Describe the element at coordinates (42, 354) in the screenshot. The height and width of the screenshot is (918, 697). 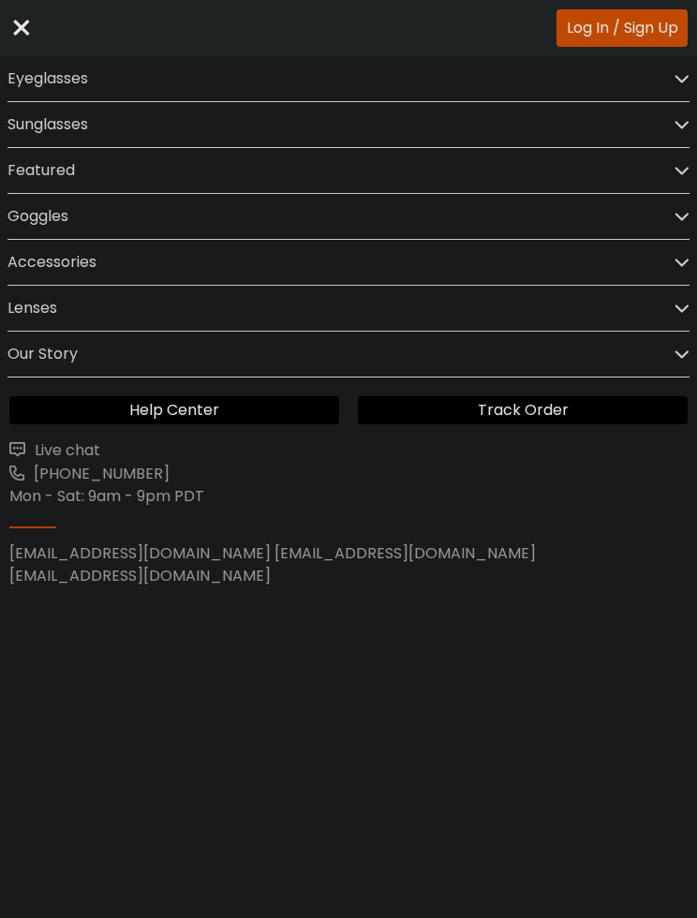
I see `h2: Our Story` at that location.